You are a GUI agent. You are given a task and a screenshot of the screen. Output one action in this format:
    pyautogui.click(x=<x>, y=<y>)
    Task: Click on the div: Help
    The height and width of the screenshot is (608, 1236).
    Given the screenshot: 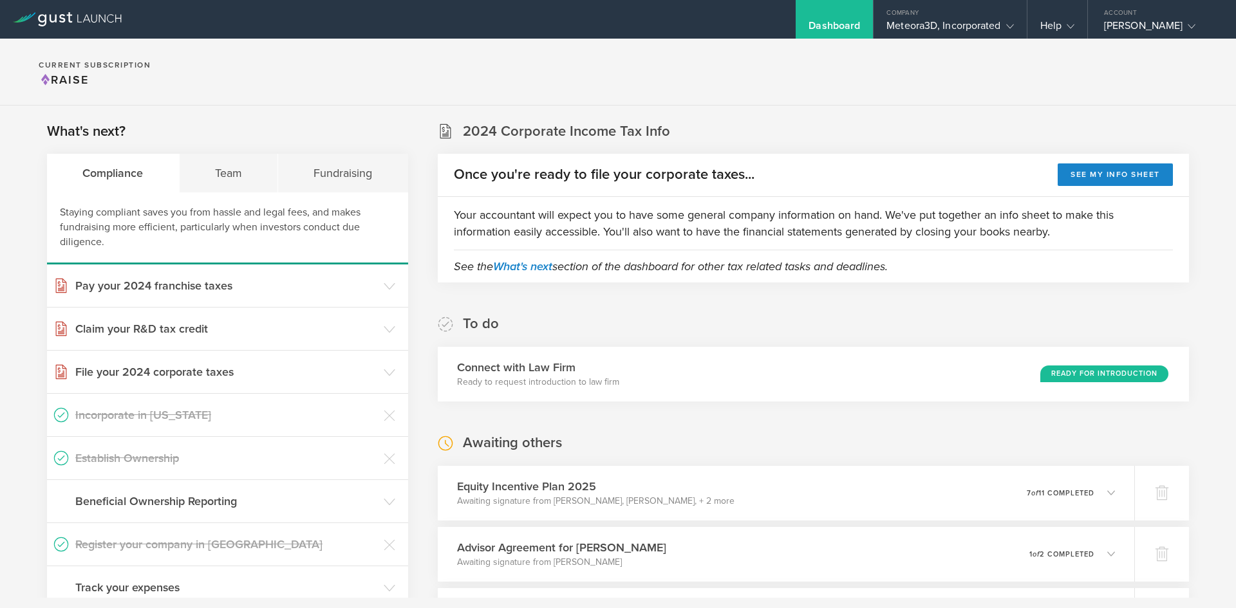 What is the action you would take?
    pyautogui.click(x=1057, y=29)
    